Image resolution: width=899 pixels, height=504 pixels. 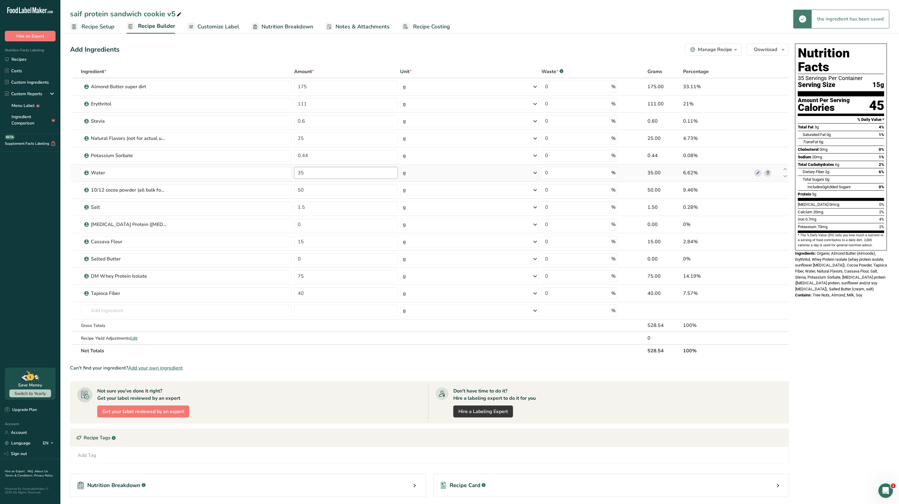 I want to click on span: 3g, so click(x=817, y=127).